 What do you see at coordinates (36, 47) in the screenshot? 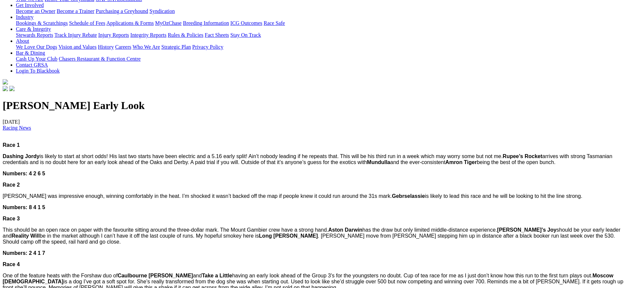
I see `a: We Love Our Dogs` at bounding box center [36, 47].